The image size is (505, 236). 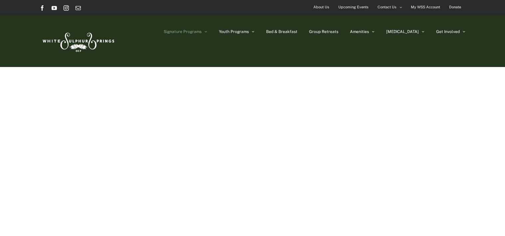 What do you see at coordinates (387, 7) in the screenshot?
I see `span: Contact Us` at bounding box center [387, 7].